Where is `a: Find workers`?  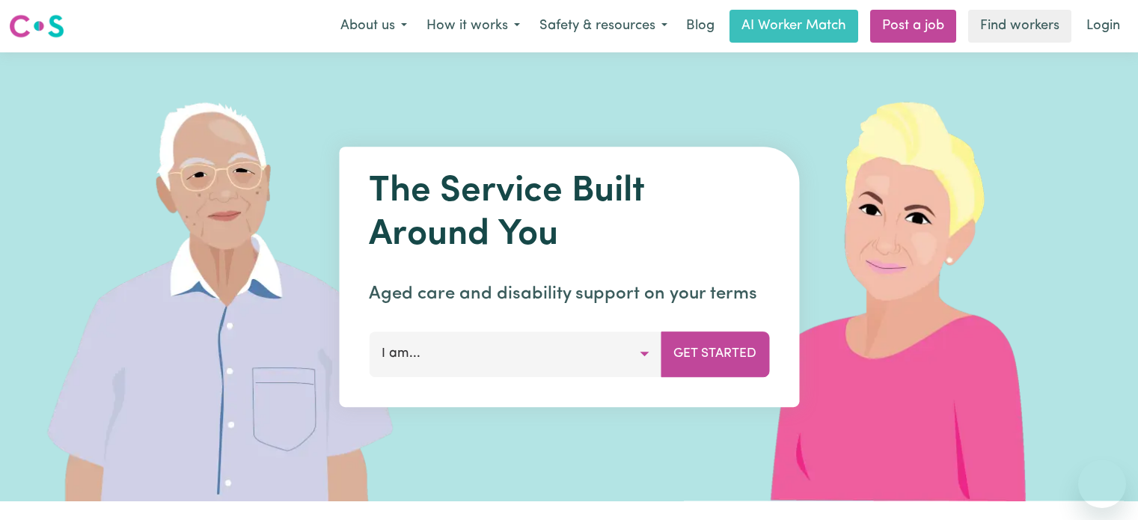 a: Find workers is located at coordinates (1019, 26).